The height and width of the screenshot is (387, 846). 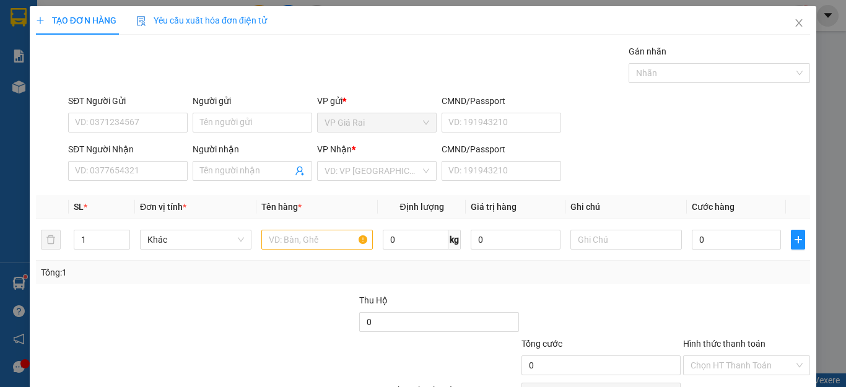 What do you see at coordinates (163, 207) in the screenshot?
I see `span: Đơn vị tính` at bounding box center [163, 207].